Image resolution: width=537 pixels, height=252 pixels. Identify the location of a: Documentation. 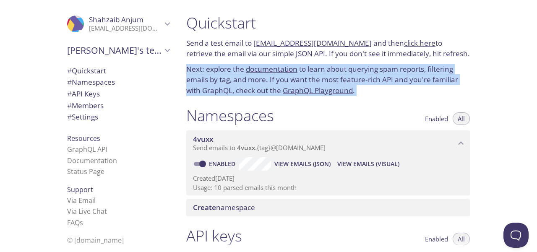
(92, 161).